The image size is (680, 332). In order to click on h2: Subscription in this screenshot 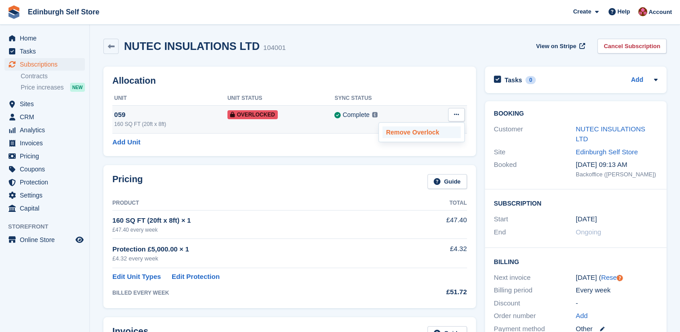, I will do `click(576, 203)`.